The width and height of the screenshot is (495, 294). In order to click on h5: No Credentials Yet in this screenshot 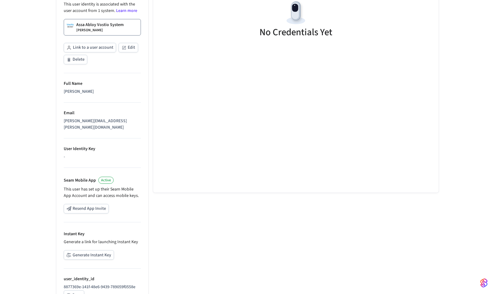, I will do `click(296, 32)`.